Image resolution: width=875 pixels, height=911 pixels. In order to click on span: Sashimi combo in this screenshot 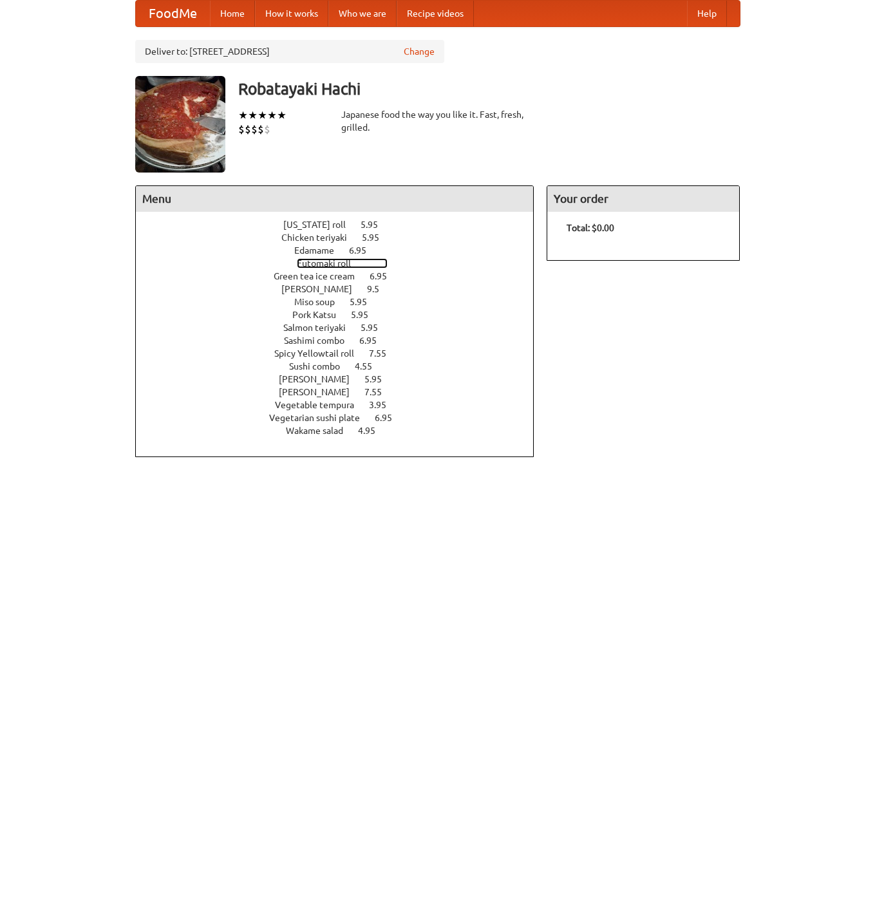, I will do `click(321, 341)`.